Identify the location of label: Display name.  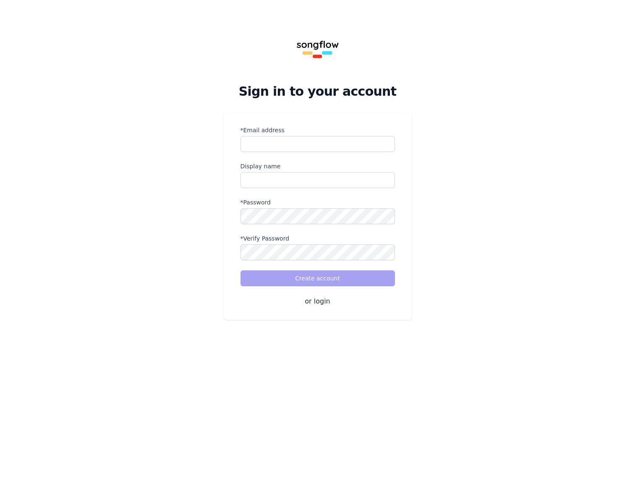
(318, 166).